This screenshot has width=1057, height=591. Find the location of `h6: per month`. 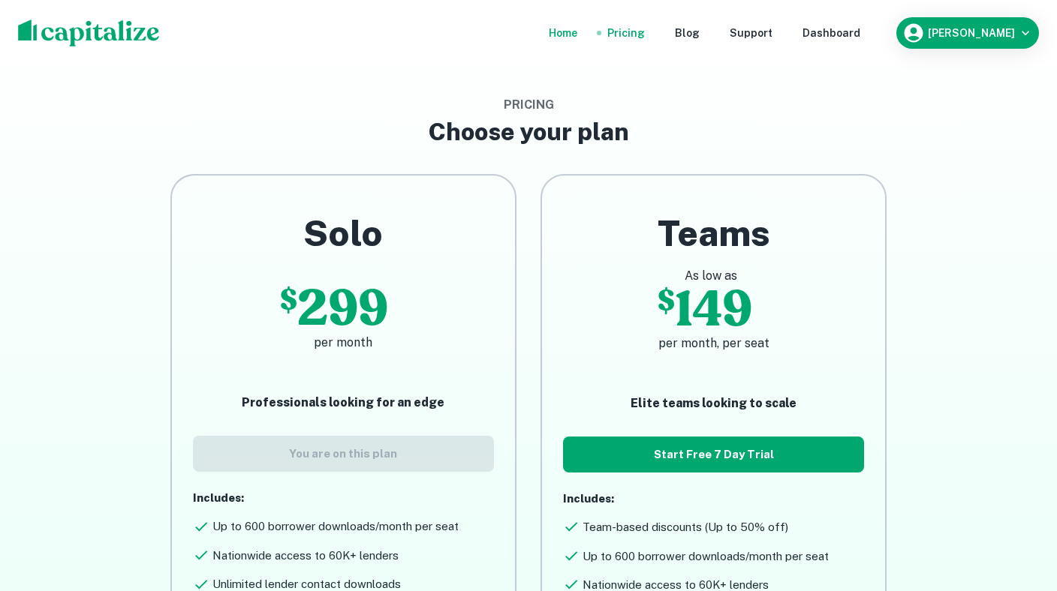

h6: per month is located at coordinates (343, 343).